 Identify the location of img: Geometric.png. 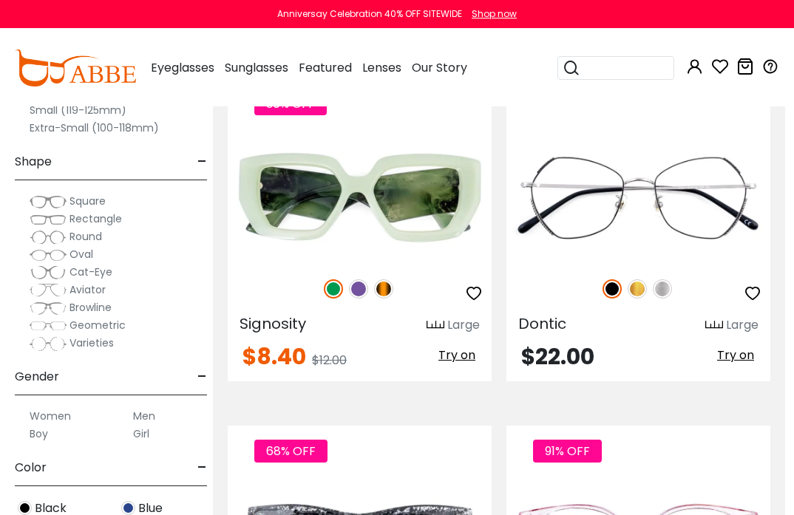
(48, 326).